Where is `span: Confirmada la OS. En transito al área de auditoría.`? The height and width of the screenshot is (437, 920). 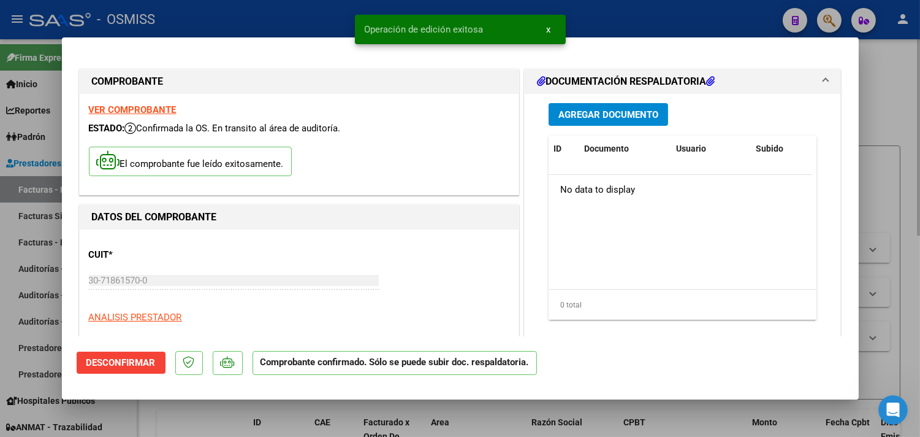
span: Confirmada la OS. En transito al área de auditoría. is located at coordinates (233, 128).